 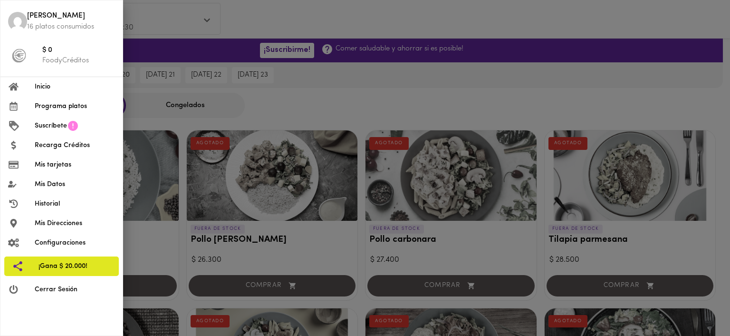 I want to click on span: Mis tarjetas, so click(x=75, y=164).